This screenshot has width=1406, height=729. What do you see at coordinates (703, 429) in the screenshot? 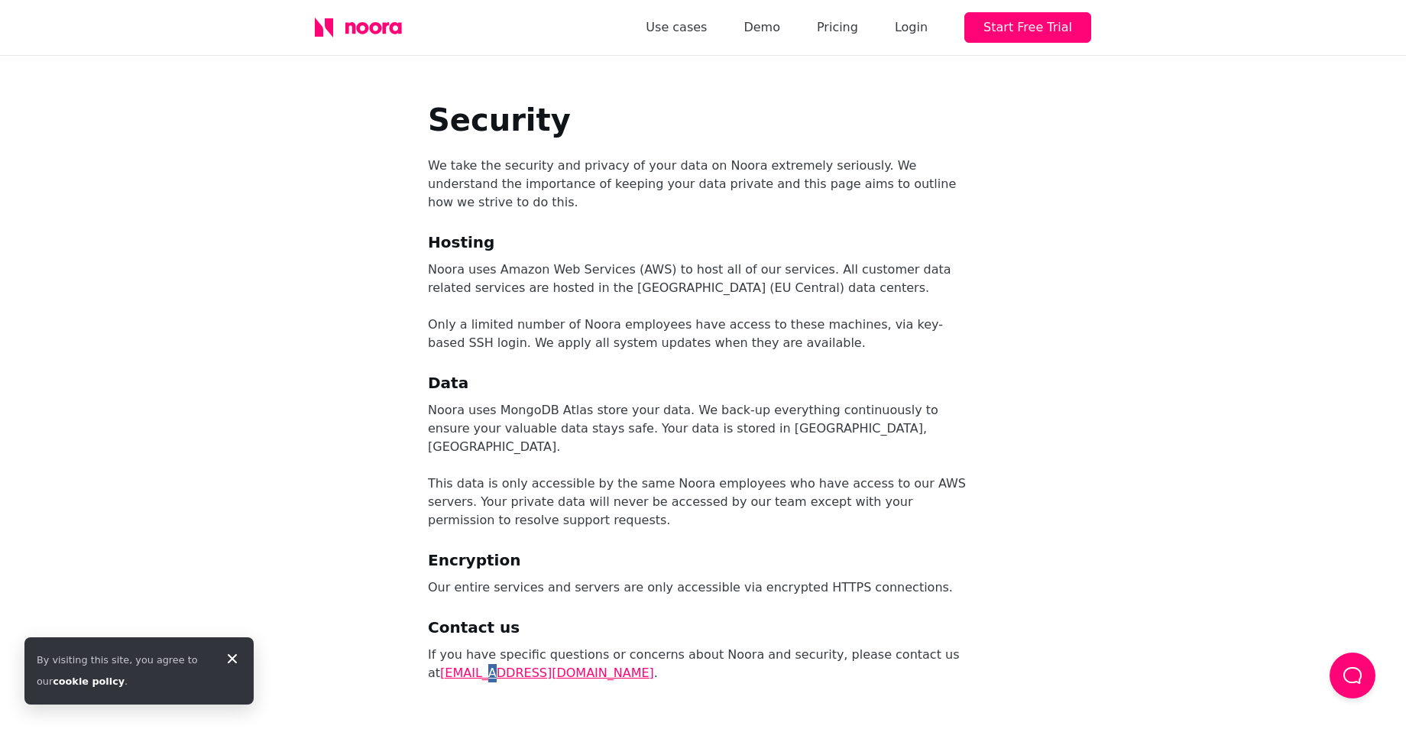
I see `p: Noora uses MongoDB Atlas store your data. We back-up everything continuously to ensure your valua...` at bounding box center [703, 429].